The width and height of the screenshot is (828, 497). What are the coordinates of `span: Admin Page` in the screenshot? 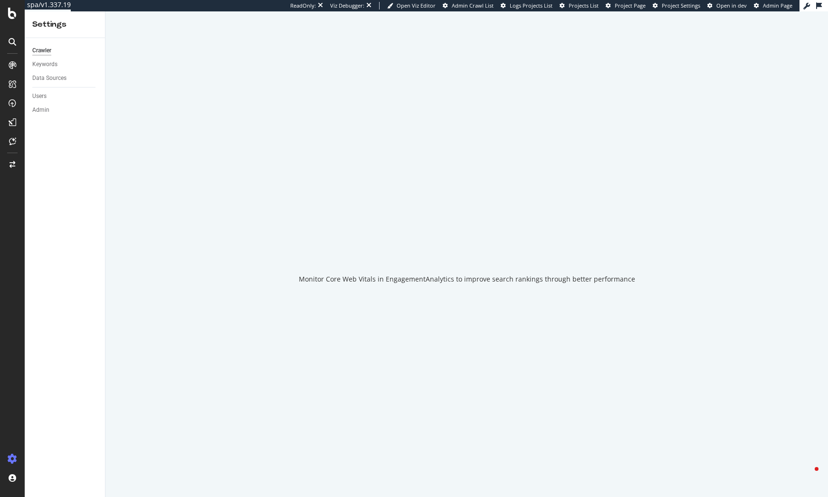 It's located at (778, 5).